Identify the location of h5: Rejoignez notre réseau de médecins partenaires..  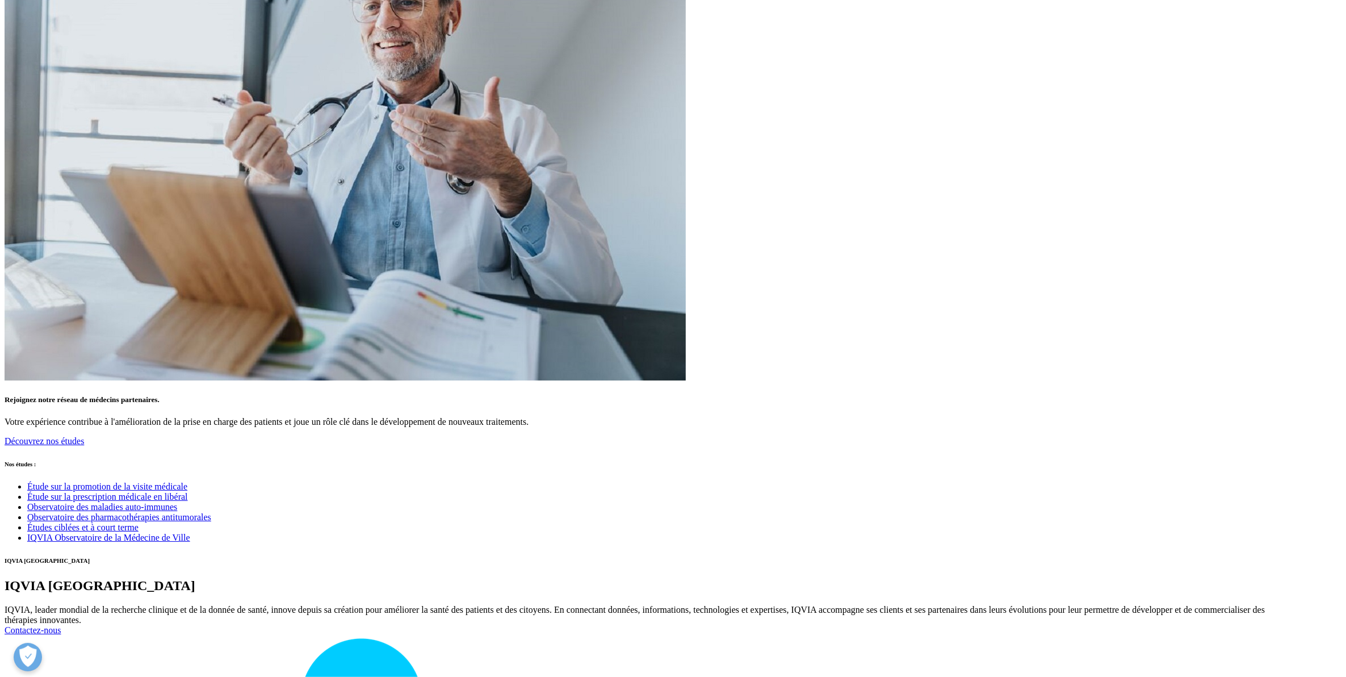
(673, 400).